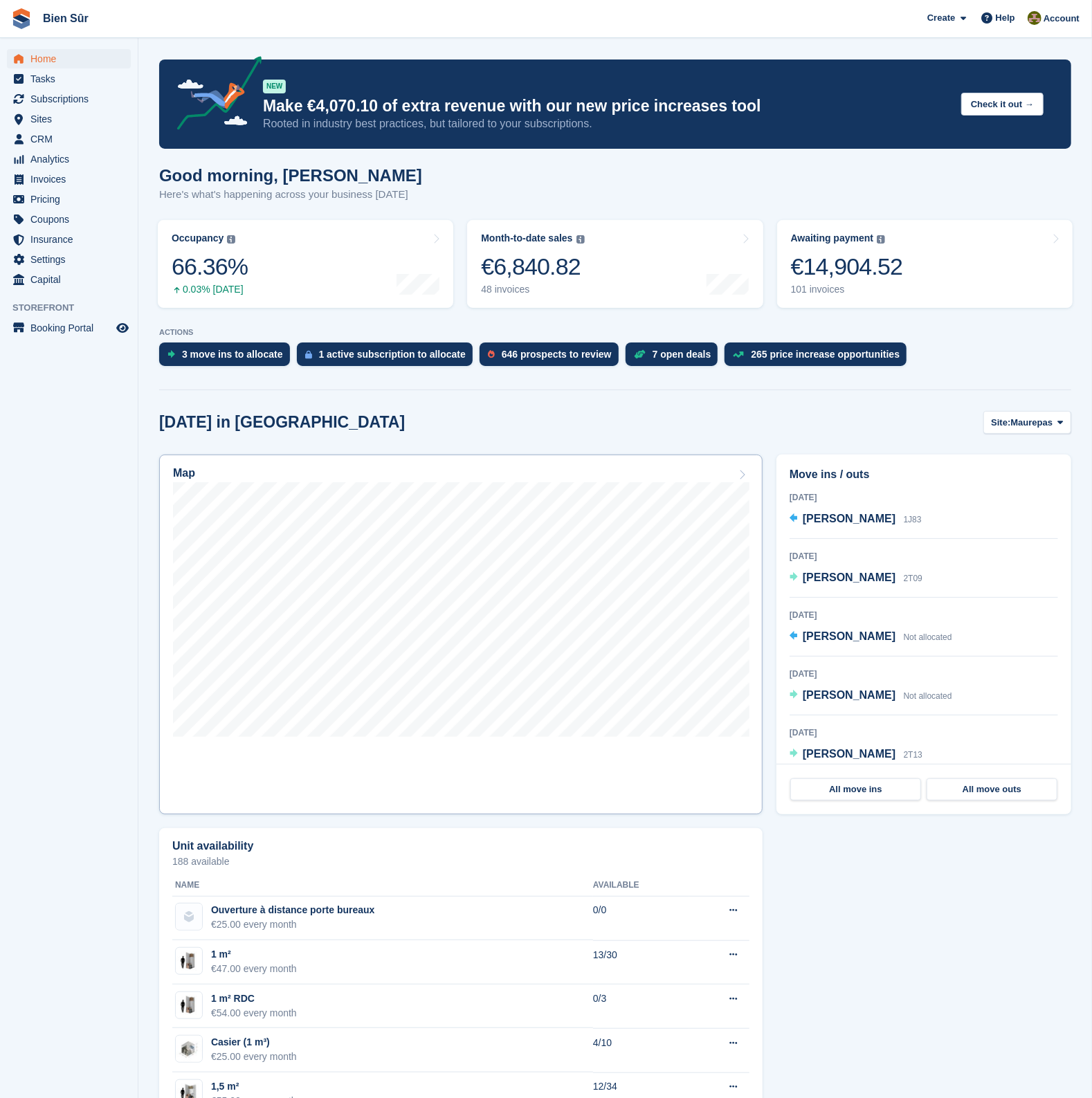  What do you see at coordinates (681, 354) in the screenshot?
I see `div: 7 open deals` at bounding box center [681, 354].